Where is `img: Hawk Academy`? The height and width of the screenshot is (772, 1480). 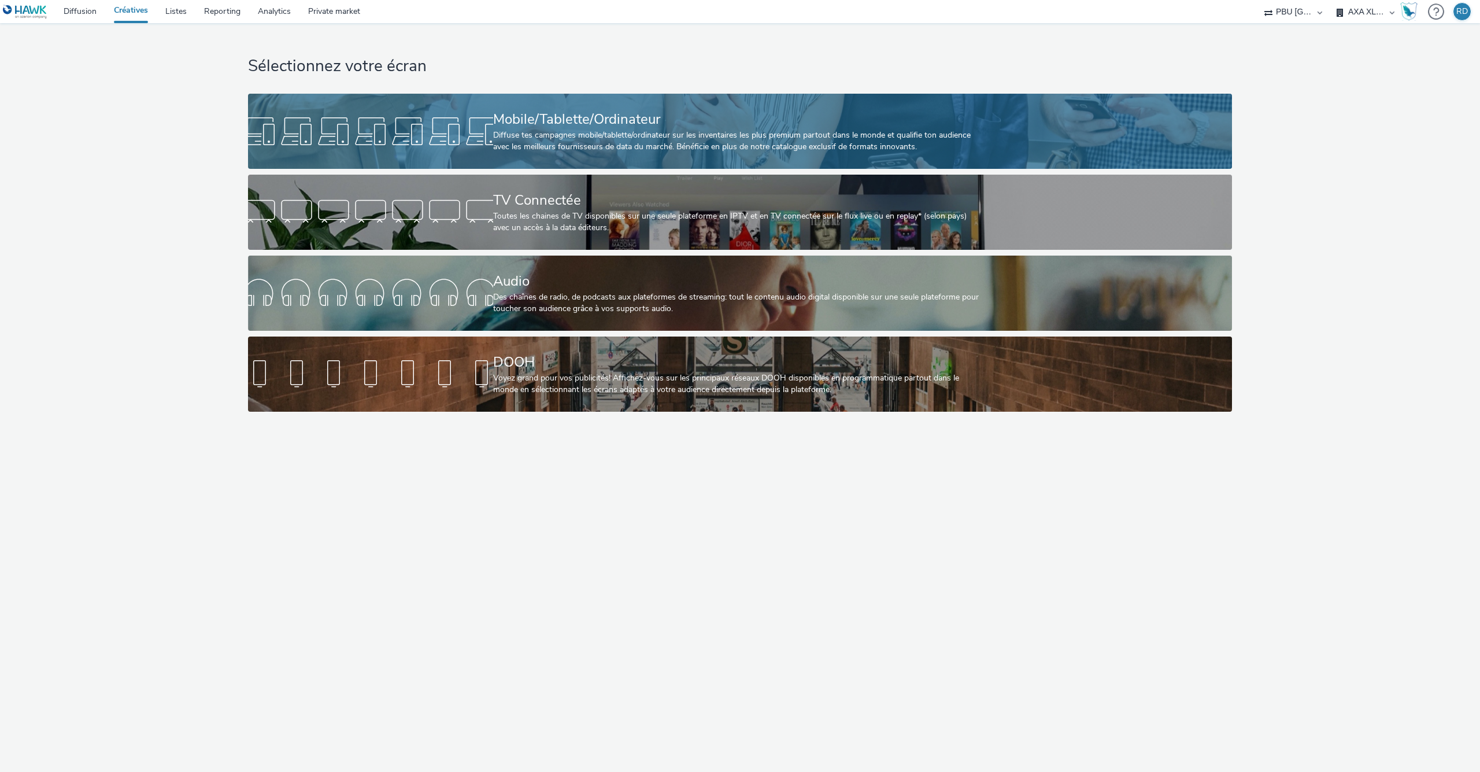
img: Hawk Academy is located at coordinates (1409, 12).